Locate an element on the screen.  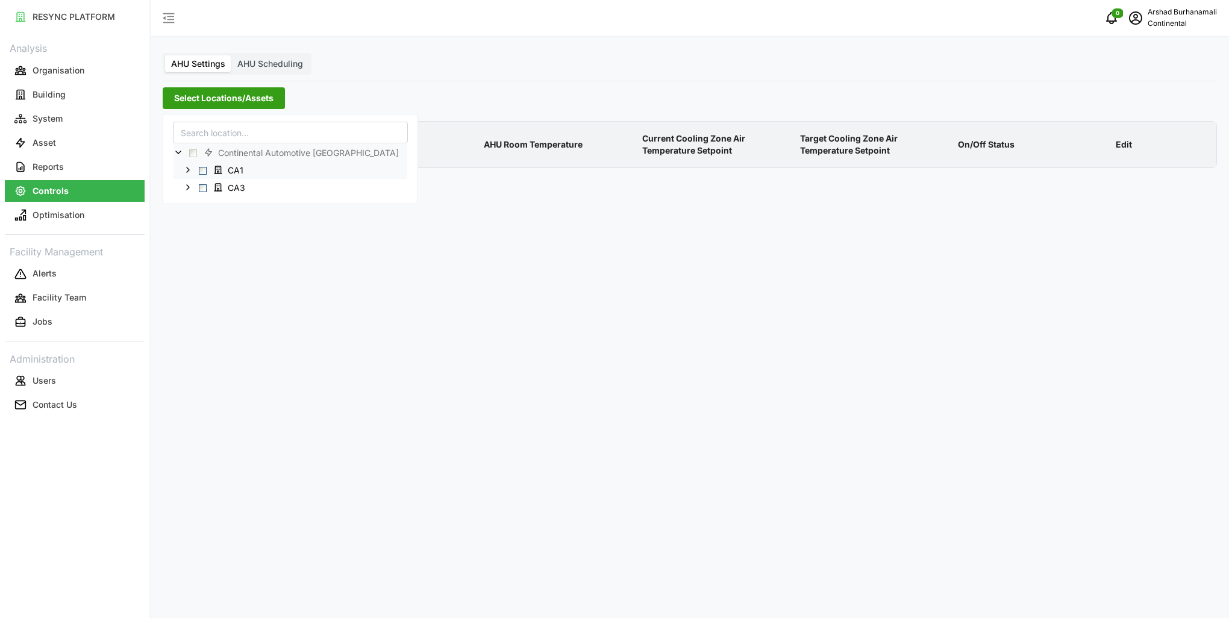
p: Continental is located at coordinates (1182, 24).